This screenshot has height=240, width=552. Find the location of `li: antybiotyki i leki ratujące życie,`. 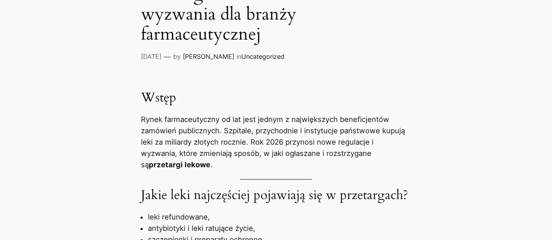

li: antybiotyki i leki ratujące życie, is located at coordinates (280, 228).